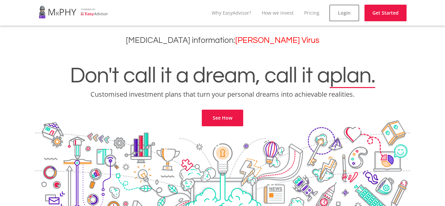 This screenshot has height=206, width=445. Describe the element at coordinates (312, 13) in the screenshot. I see `a: Pricing` at that location.